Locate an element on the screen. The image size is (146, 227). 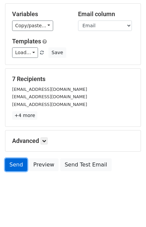
div: Chat Widget is located at coordinates (129, 211).